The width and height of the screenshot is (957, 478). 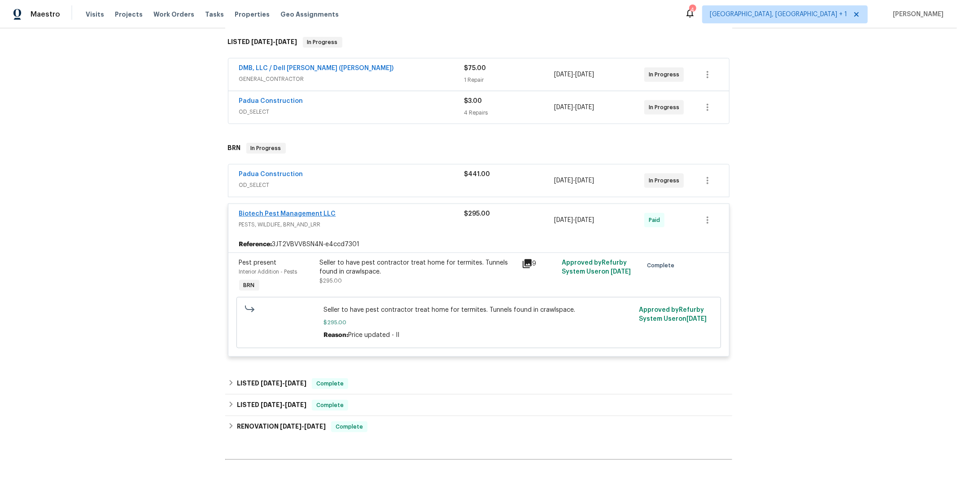 What do you see at coordinates (234, 148) in the screenshot?
I see `h6: BRN` at bounding box center [234, 148].